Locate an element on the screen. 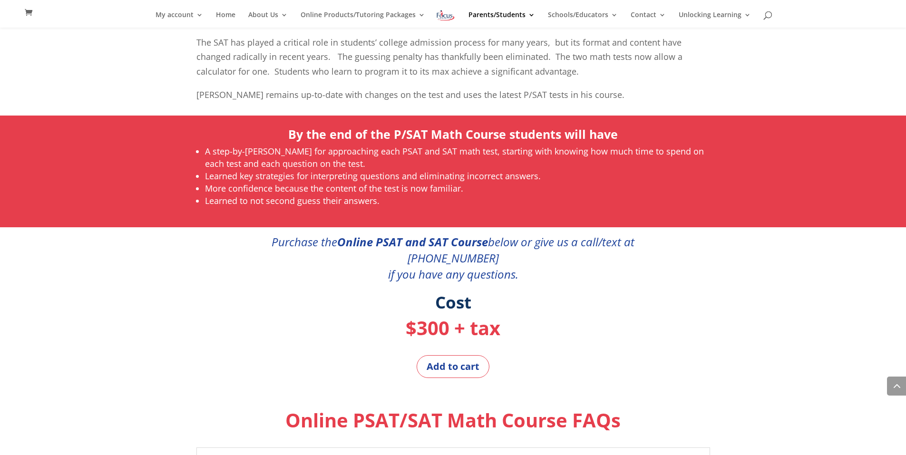 The width and height of the screenshot is (906, 455). strong: $300 + tax is located at coordinates (453, 328).